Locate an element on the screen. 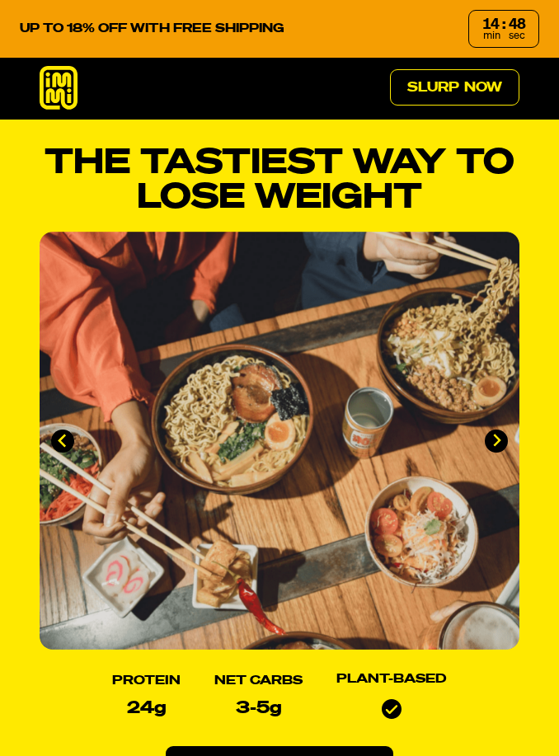 This screenshot has width=559, height=756. h1: THE TASTIEST WAY TO LOSE WEIGHT is located at coordinates (279, 180).